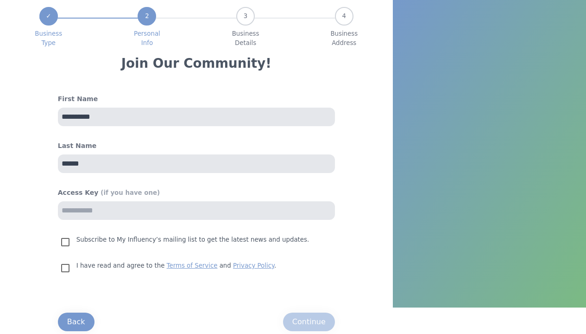  Describe the element at coordinates (344, 16) in the screenshot. I see `div: 4` at that location.